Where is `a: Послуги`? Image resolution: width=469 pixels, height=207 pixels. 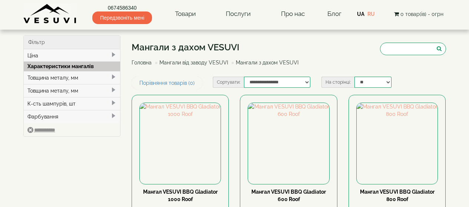
a: Послуги is located at coordinates (238, 14).